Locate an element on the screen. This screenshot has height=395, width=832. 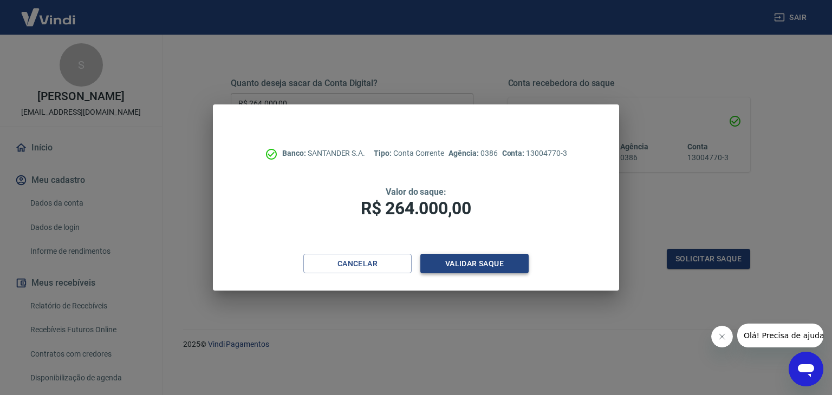
span: Agência: is located at coordinates (464, 153).